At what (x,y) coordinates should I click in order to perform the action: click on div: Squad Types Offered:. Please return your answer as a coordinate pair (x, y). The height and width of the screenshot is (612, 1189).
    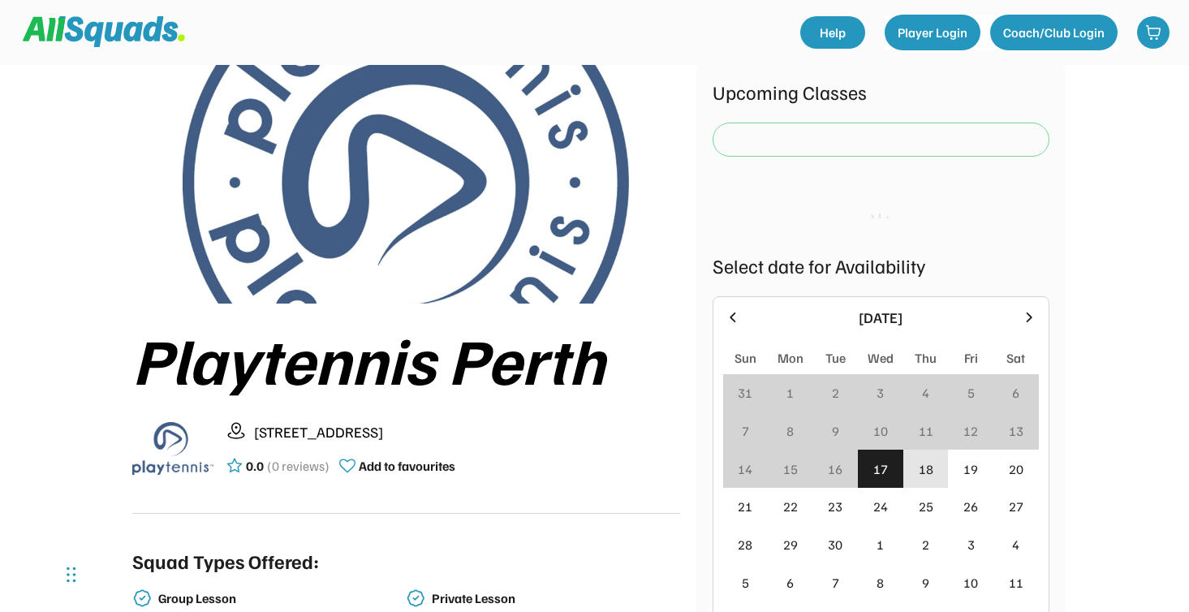
    Looking at the image, I should click on (226, 561).